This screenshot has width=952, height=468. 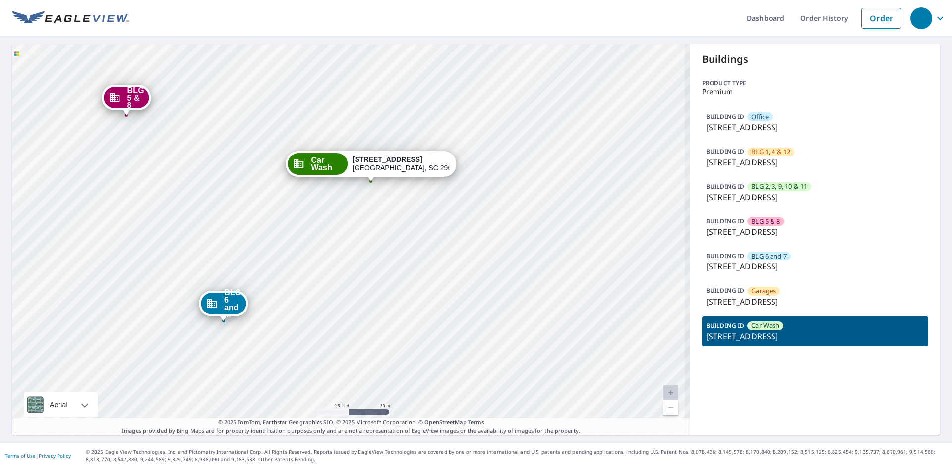 What do you see at coordinates (126, 100) in the screenshot?
I see `div: Dropped pin, building BLG 5 & 8, Commercial property, 535 Brookwood Point Pl Simpsonville, SC 29681` at bounding box center [126, 100].